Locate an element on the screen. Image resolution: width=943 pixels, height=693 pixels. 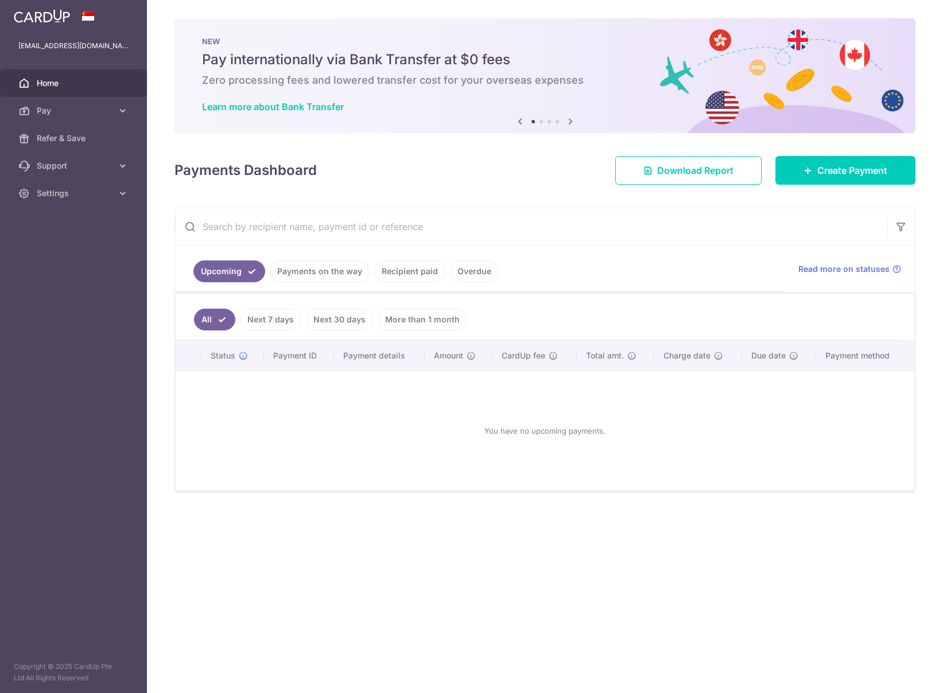
span: Due date is located at coordinates (768, 356).